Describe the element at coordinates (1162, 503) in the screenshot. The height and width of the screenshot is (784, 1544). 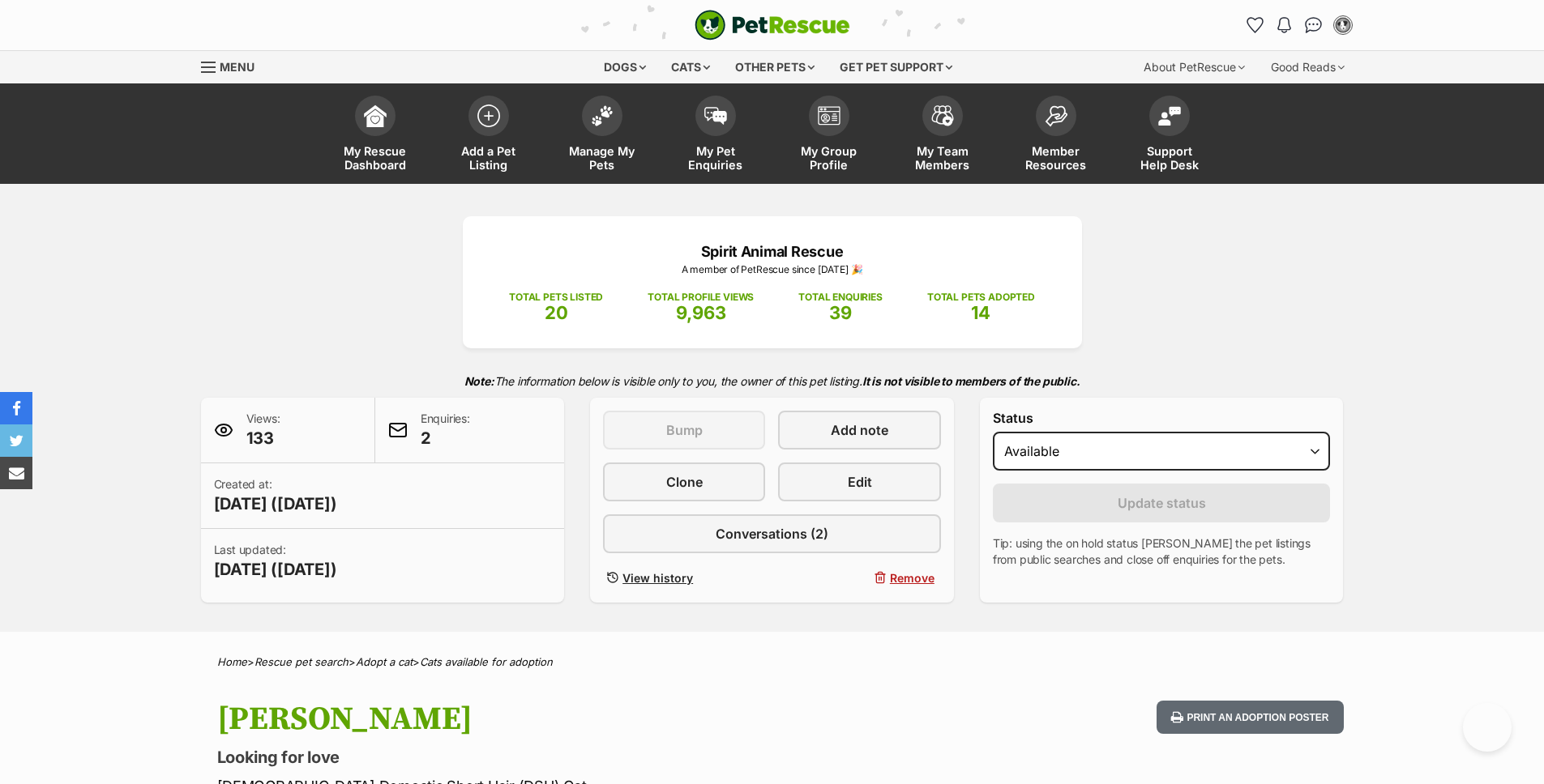
I see `button: Update status` at that location.